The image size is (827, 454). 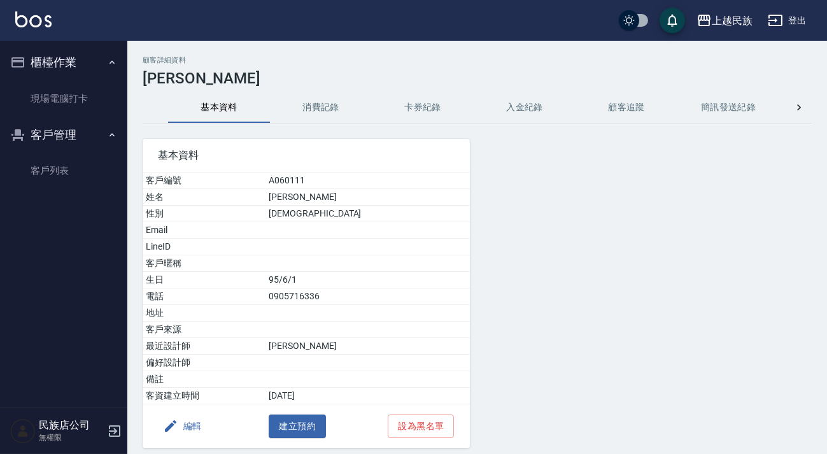 What do you see at coordinates (477, 60) in the screenshot?
I see `h2: 顧客詳細資料` at bounding box center [477, 60].